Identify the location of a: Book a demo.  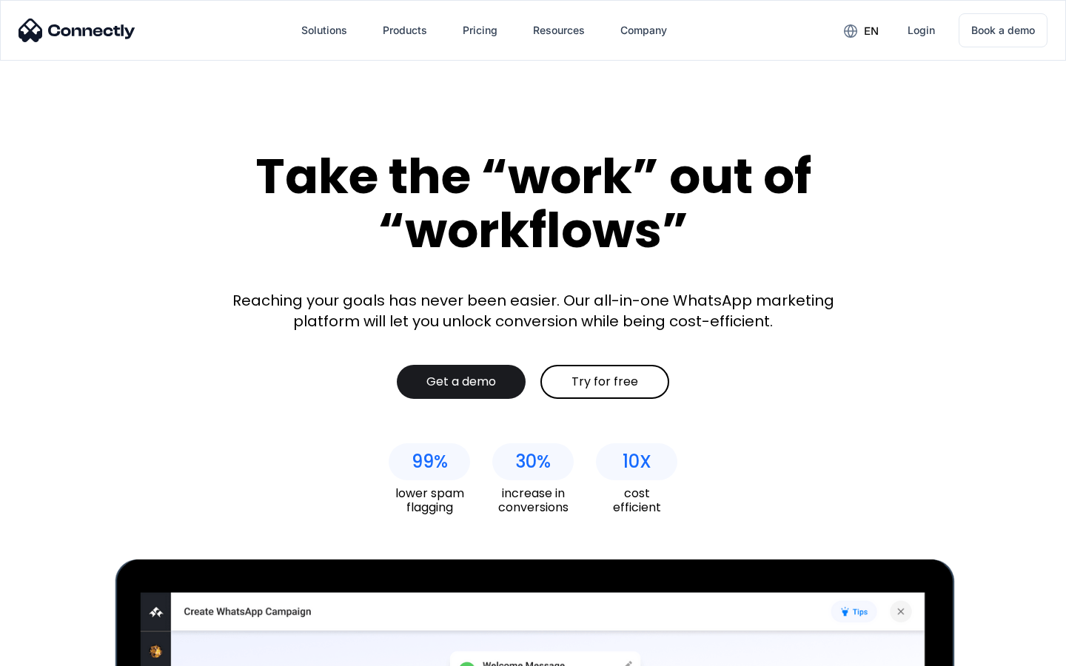
(1003, 30).